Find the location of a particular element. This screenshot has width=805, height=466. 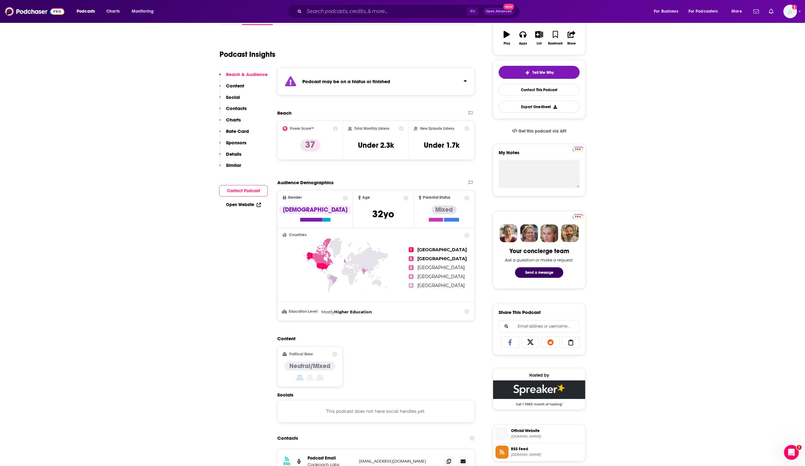

span: Get this podcast via API is located at coordinates (542, 131).